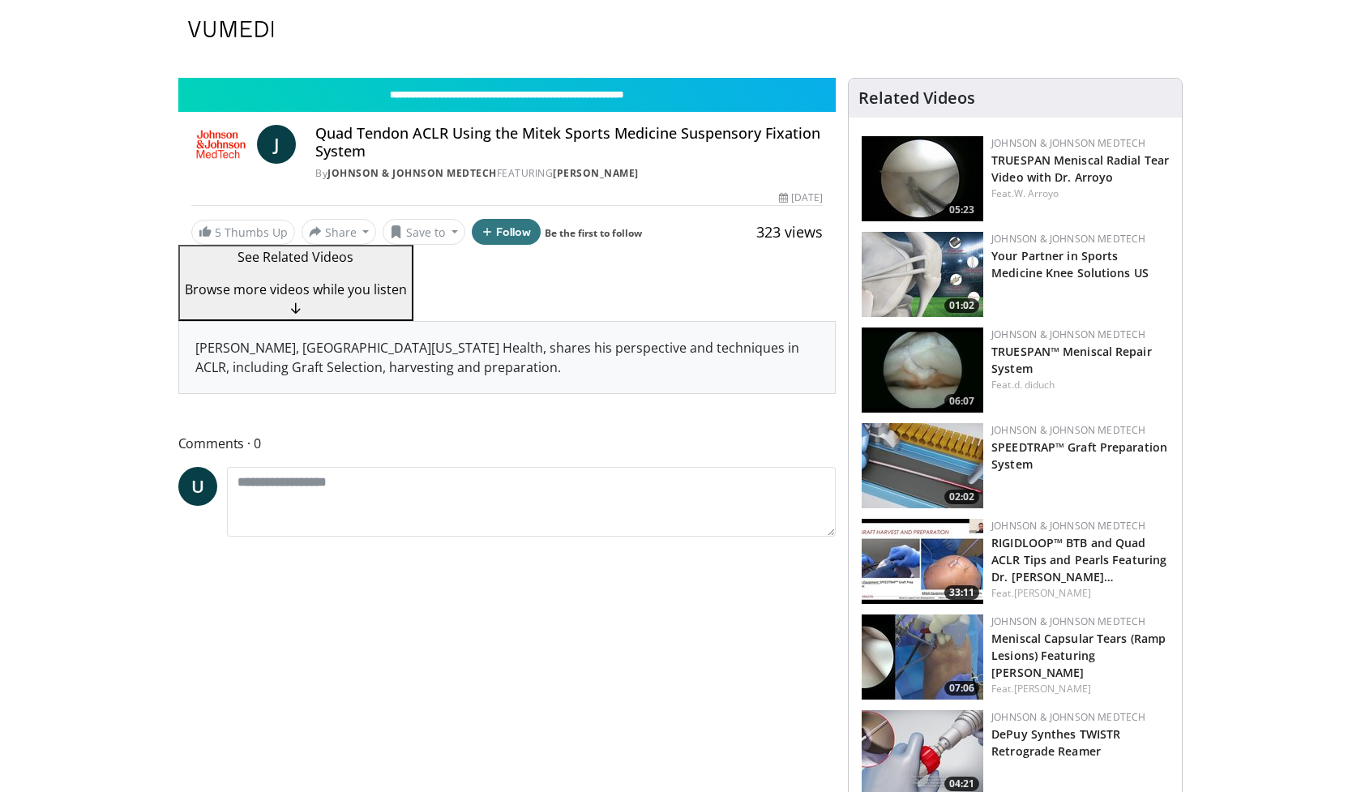  What do you see at coordinates (1079, 456) in the screenshot?
I see `a: SPEEDTRAP™ Graft Preparation System` at bounding box center [1079, 456].